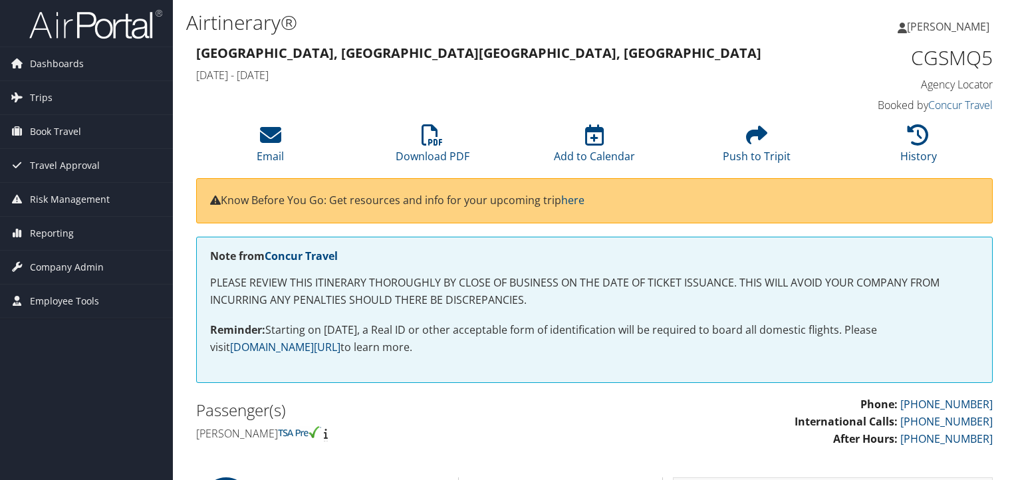 This screenshot has width=1016, height=480. Describe the element at coordinates (458, 23) in the screenshot. I see `h1: Airtinerary®` at that location.